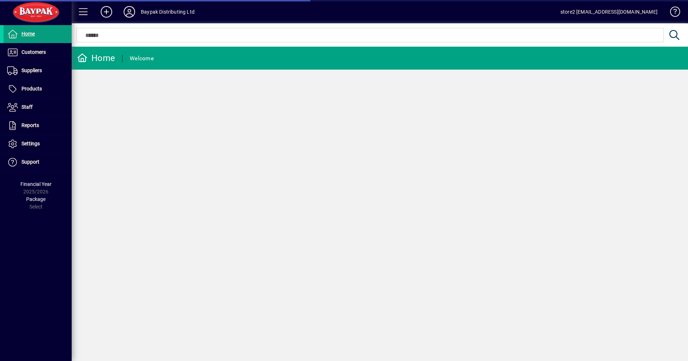 Image resolution: width=688 pixels, height=361 pixels. I want to click on button: Add, so click(106, 12).